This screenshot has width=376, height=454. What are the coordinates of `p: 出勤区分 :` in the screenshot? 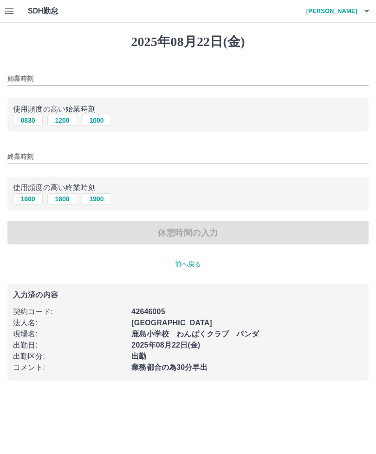 It's located at (69, 356).